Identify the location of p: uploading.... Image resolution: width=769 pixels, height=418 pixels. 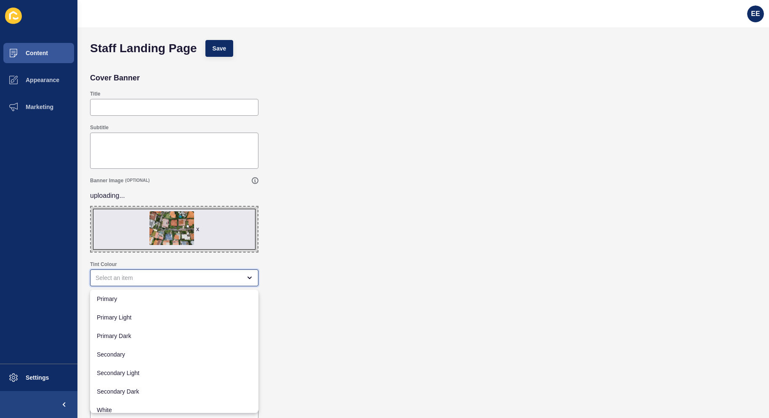
(174, 196).